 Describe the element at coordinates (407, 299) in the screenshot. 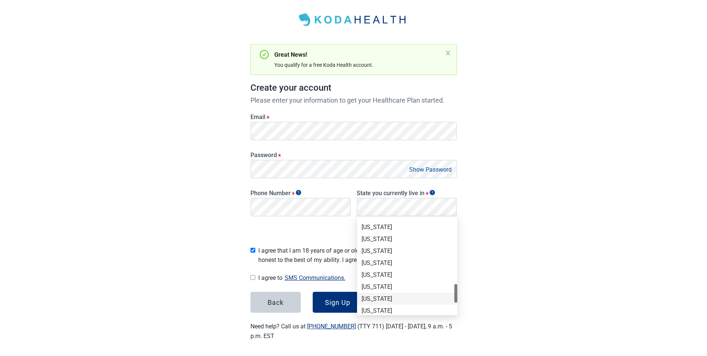

I see `div: Texas` at that location.